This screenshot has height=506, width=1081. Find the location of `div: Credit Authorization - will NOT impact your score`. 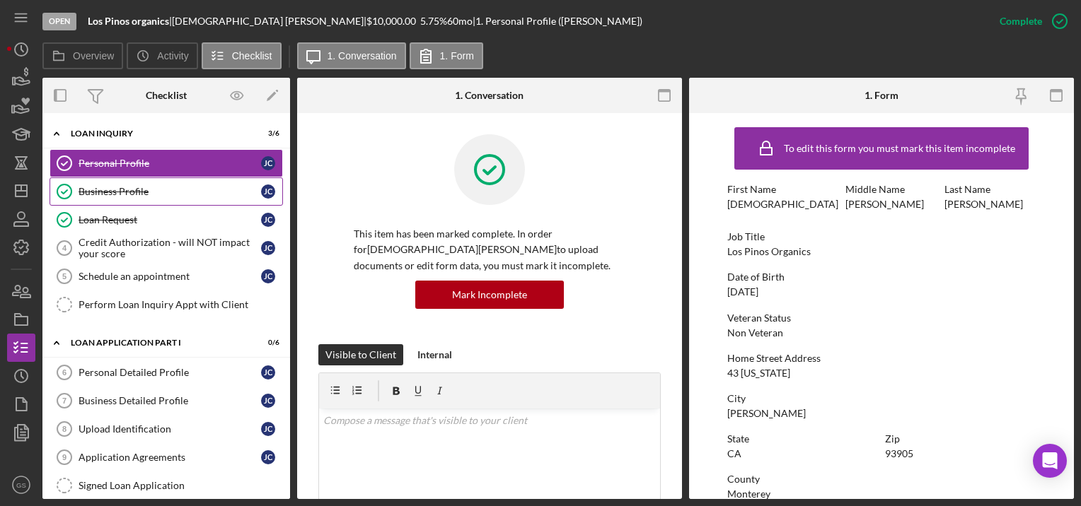

div: Credit Authorization - will NOT impact your score is located at coordinates (170, 248).